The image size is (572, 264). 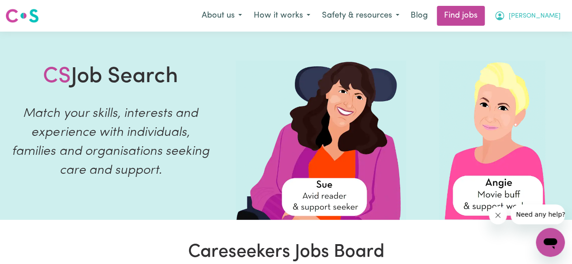 I want to click on p: Match your skills, interests and experience with individuals, families and organisations seeking ..., so click(x=110, y=142).